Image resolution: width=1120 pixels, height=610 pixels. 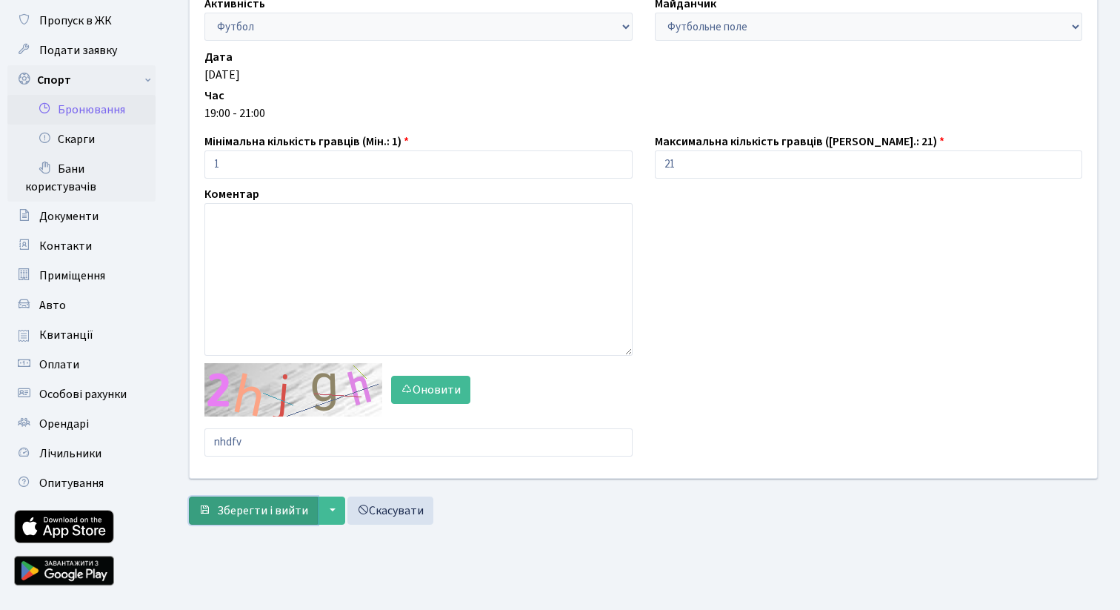 I want to click on label: Мінімальна кількість гравців (Мін.: 1), so click(x=307, y=141).